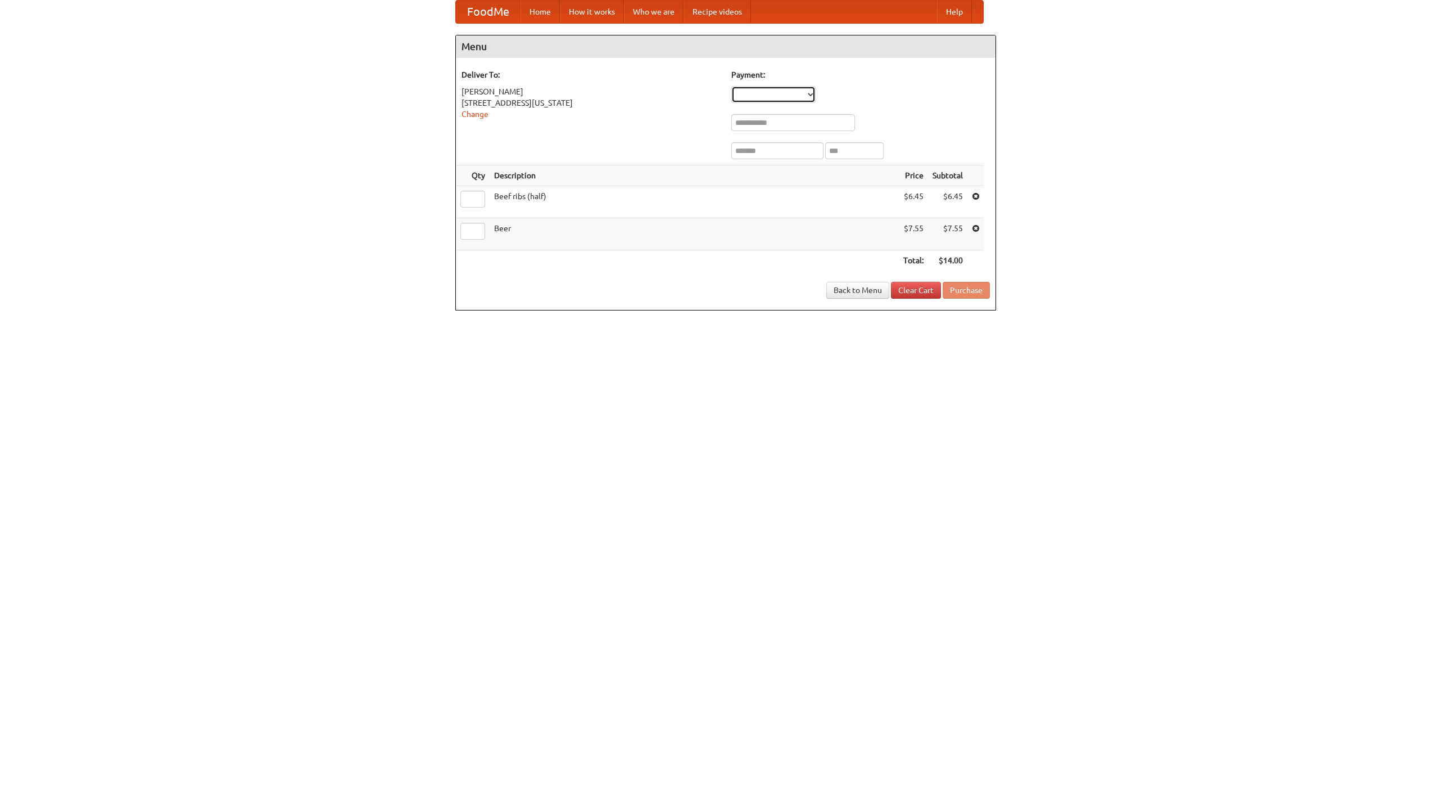 This screenshot has width=1439, height=796. Describe the element at coordinates (955, 12) in the screenshot. I see `a: Help` at that location.